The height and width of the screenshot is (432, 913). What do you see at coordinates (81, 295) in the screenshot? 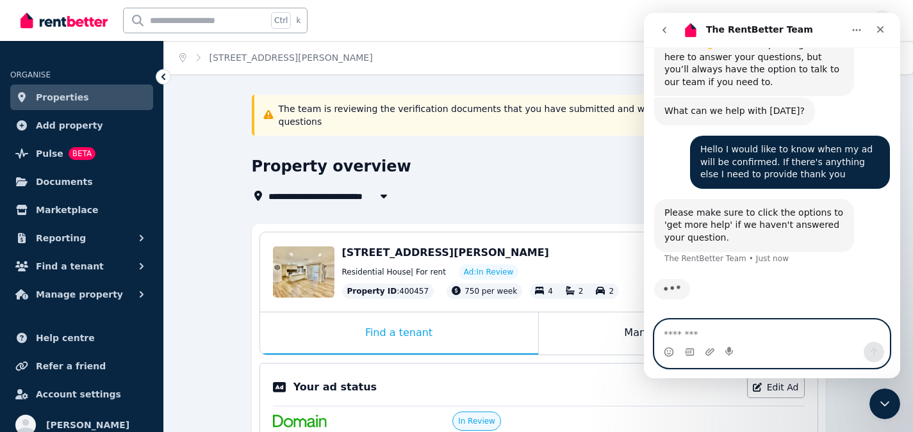
I see `button: Manage property` at bounding box center [81, 295].